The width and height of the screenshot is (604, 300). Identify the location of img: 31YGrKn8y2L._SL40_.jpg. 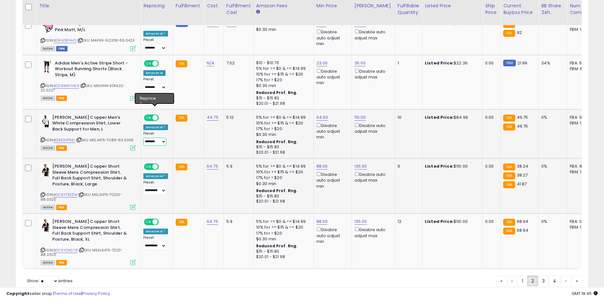
(46, 121).